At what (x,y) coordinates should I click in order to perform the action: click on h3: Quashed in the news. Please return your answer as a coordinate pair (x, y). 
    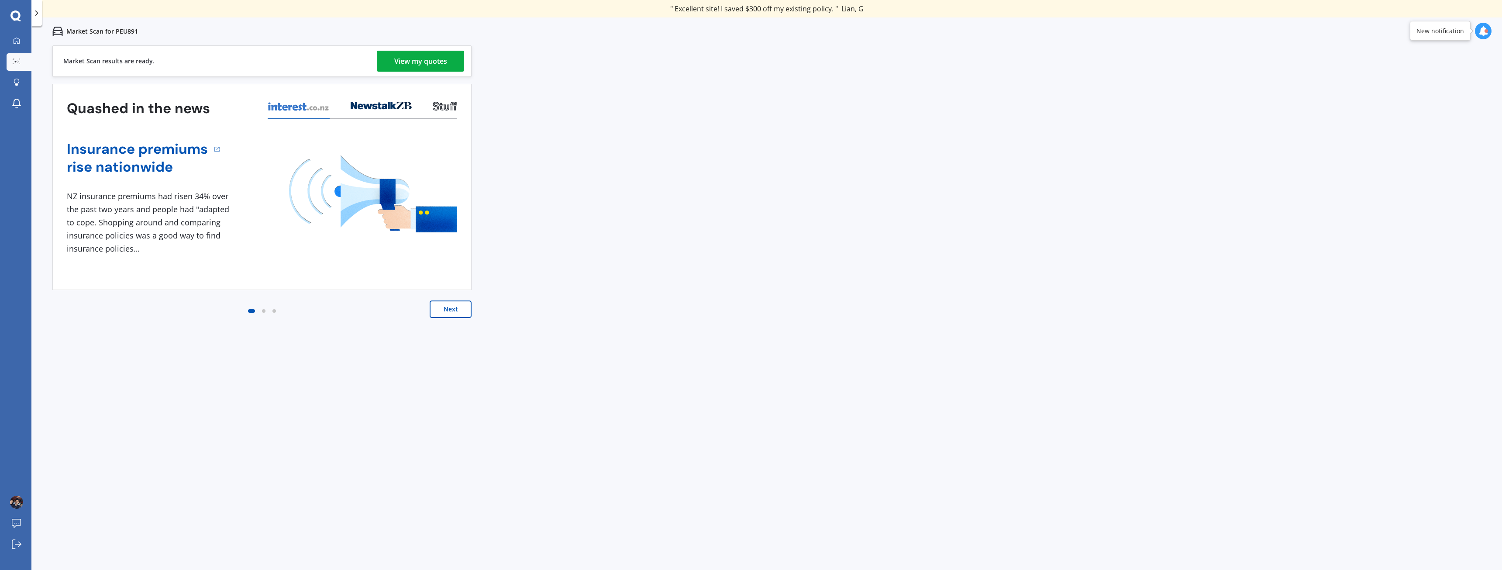
    Looking at the image, I should click on (138, 108).